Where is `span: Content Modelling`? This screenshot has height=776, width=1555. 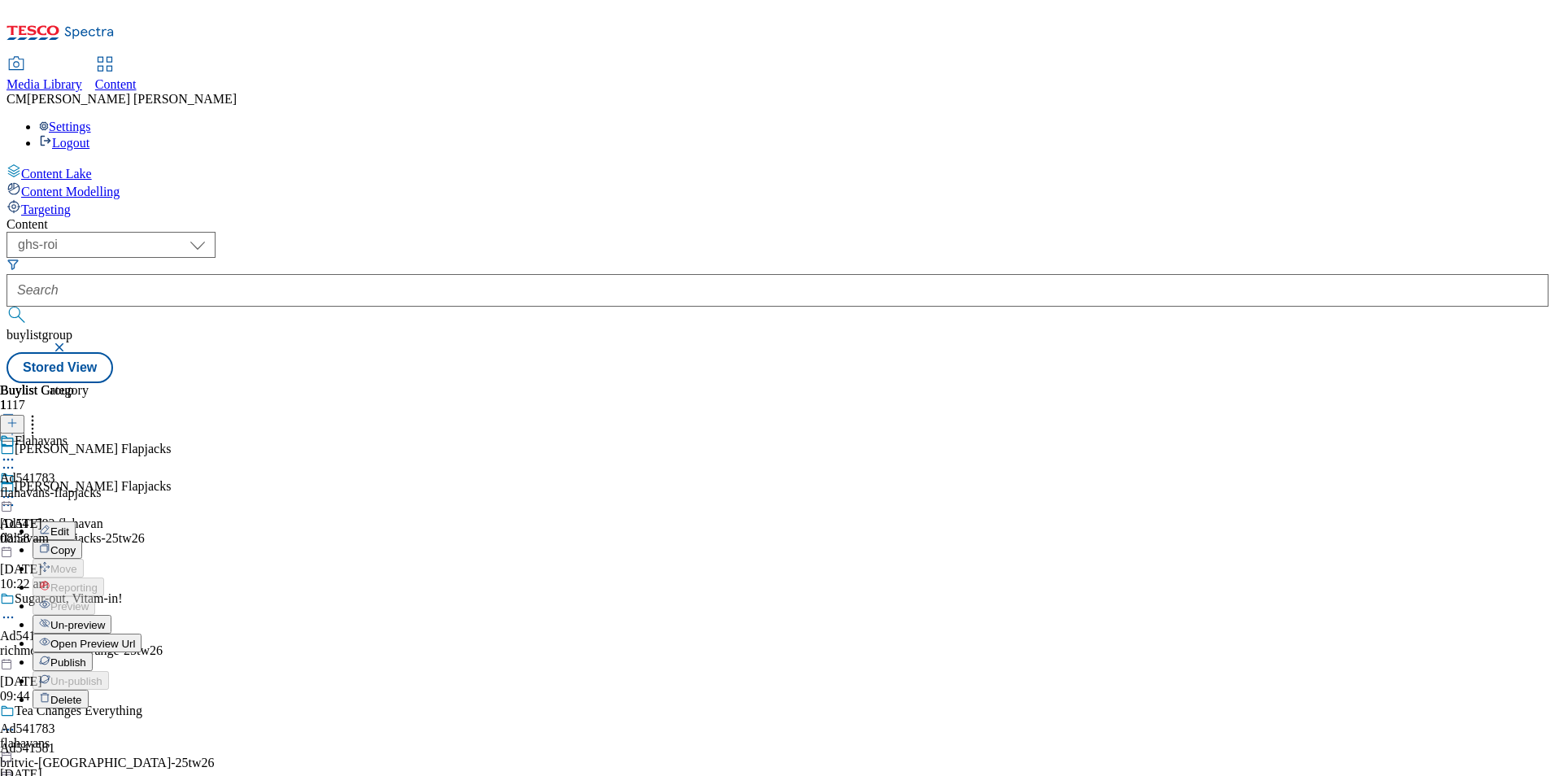
span: Content Modelling is located at coordinates (70, 191).